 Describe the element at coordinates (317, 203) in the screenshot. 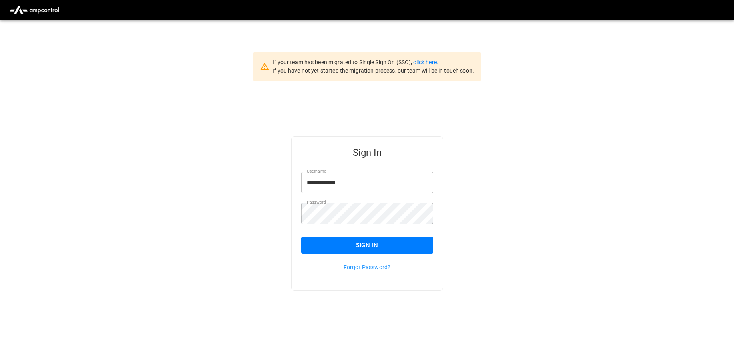

I see `label: Password` at that location.